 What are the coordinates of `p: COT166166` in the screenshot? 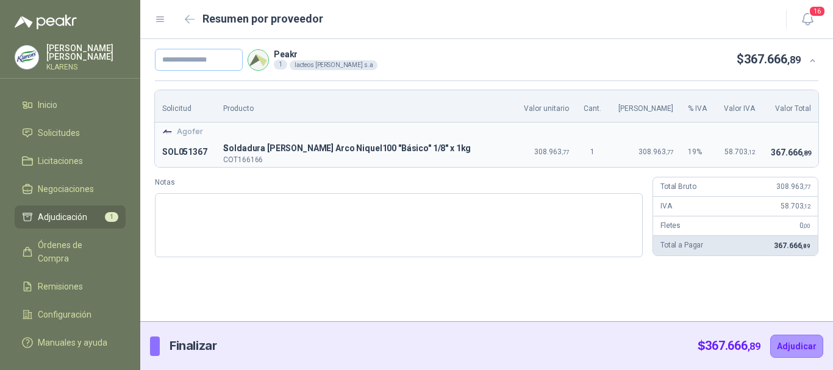 It's located at (365, 160).